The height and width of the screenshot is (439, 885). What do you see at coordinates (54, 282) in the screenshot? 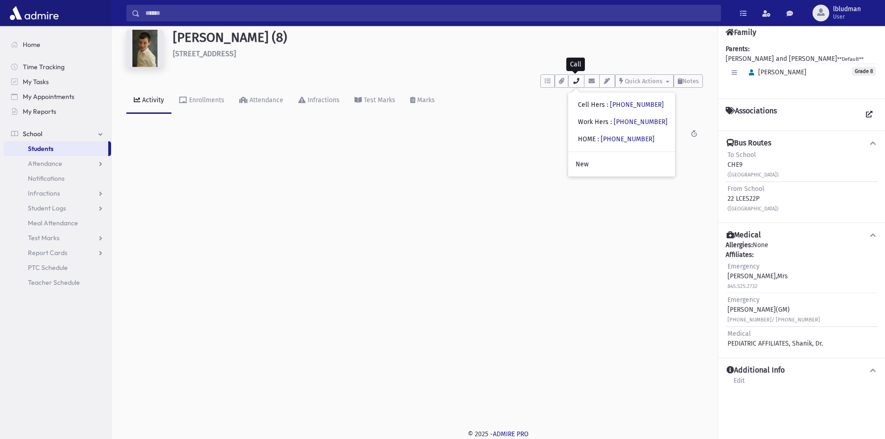
I see `span: Teacher Schedule` at bounding box center [54, 282].